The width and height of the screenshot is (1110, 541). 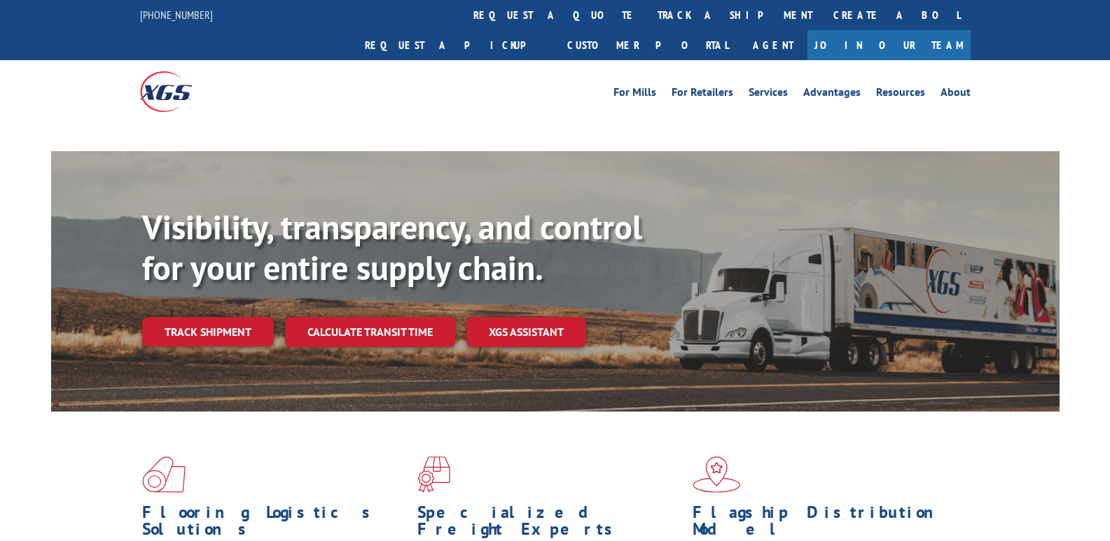 I want to click on a: For Mills, so click(x=635, y=95).